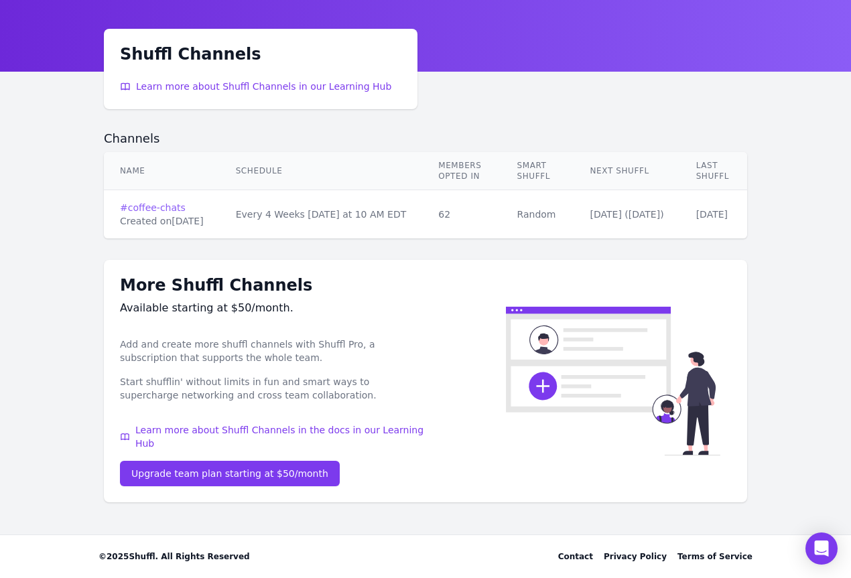 This screenshot has width=851, height=578. Describe the element at coordinates (635, 557) in the screenshot. I see `a: Privacy Policy` at that location.